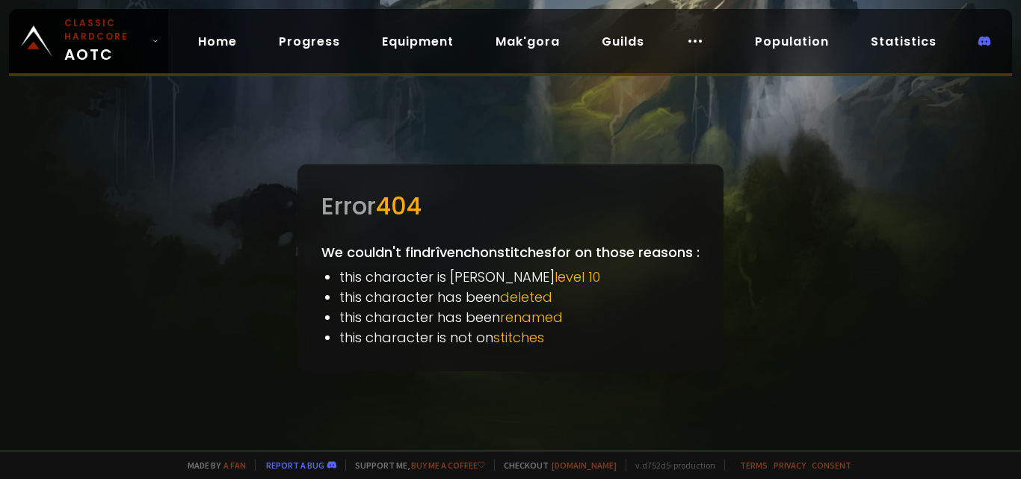  Describe the element at coordinates (670, 465) in the screenshot. I see `span: v. d752d5 - production` at that location.